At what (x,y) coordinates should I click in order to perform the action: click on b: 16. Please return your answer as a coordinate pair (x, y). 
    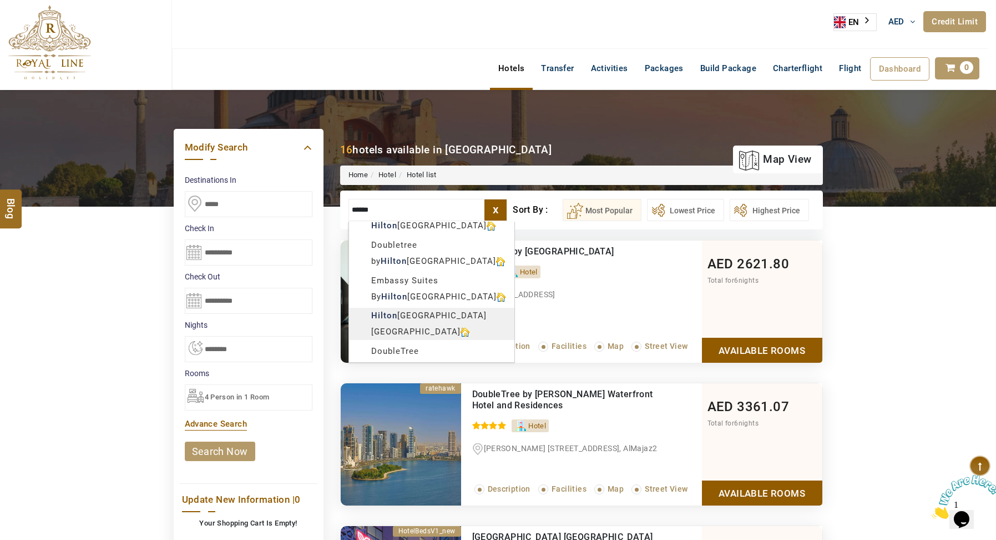
    Looking at the image, I should click on (346, 149).